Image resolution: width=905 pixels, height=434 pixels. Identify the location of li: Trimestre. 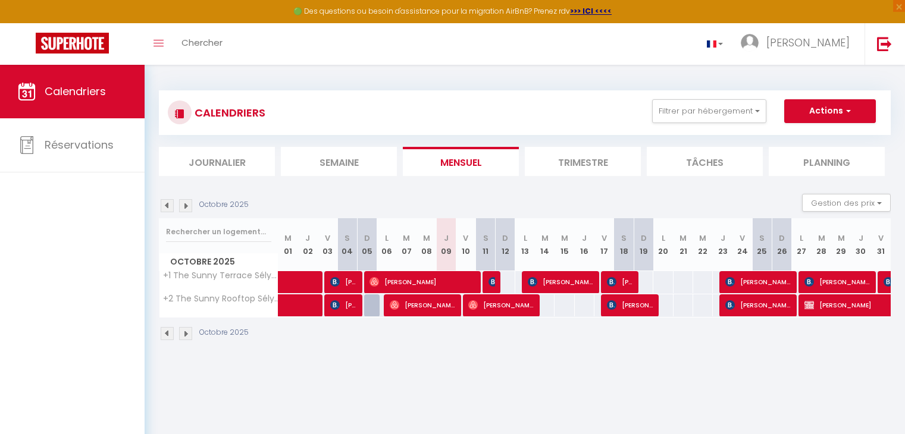
(582, 161).